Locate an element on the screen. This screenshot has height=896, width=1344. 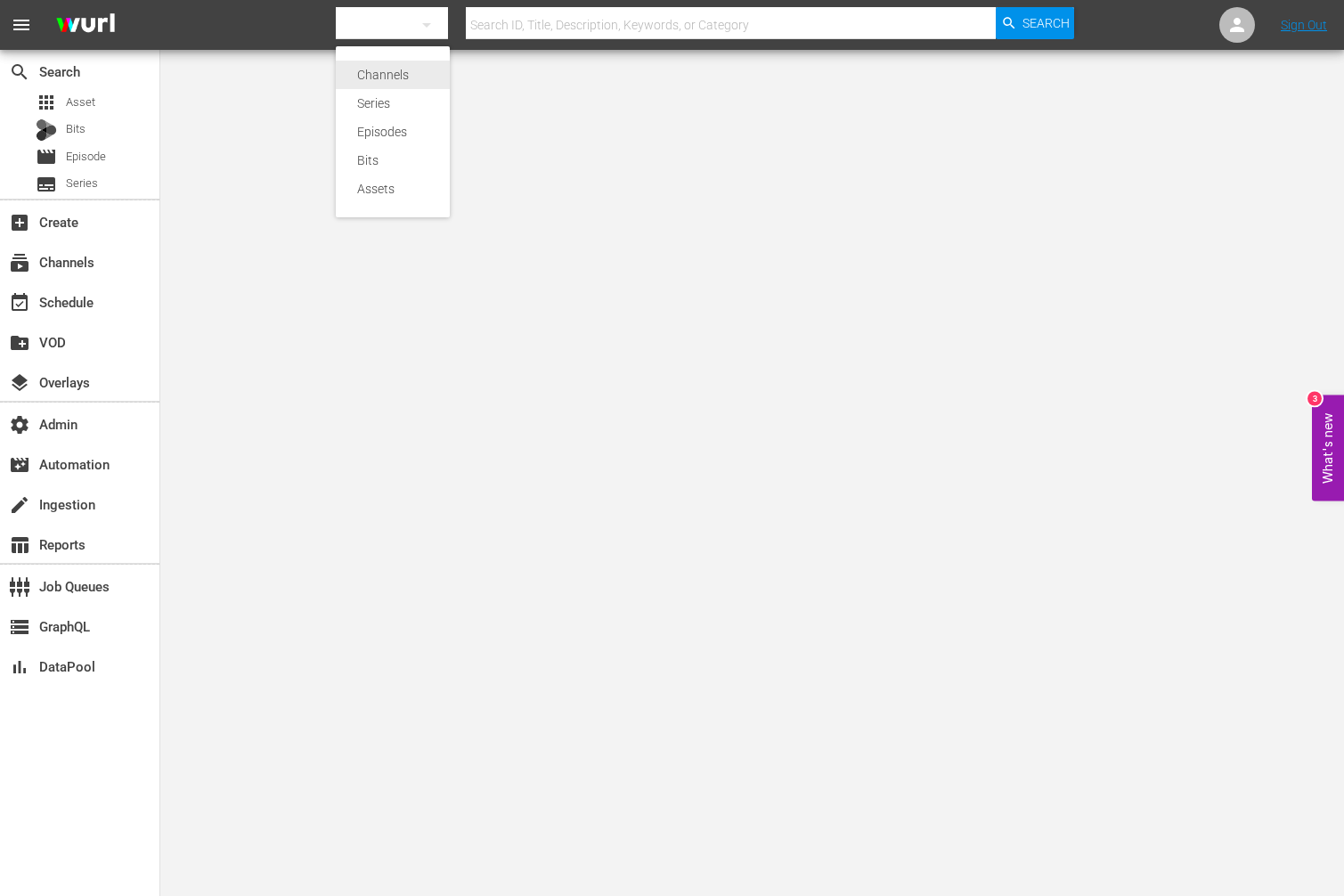
div: Assets is located at coordinates (393, 189).